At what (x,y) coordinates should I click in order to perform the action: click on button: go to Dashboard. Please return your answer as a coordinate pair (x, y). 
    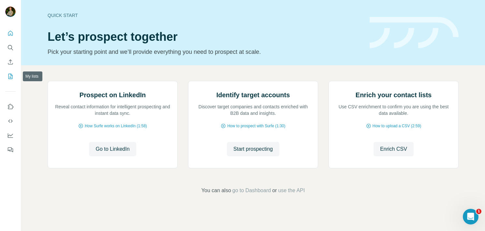
    Looking at the image, I should click on (252, 190).